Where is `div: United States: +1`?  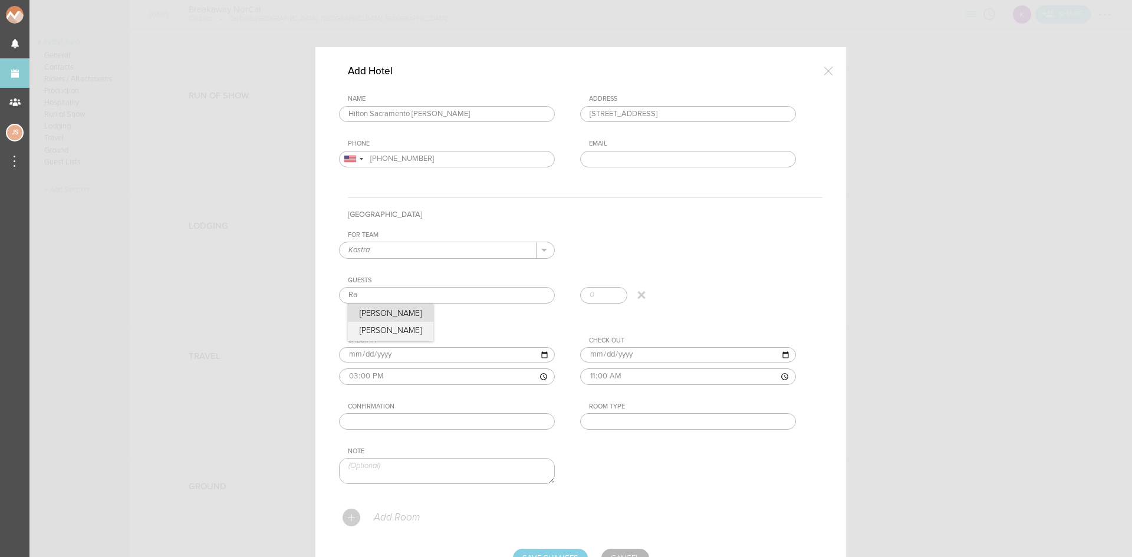 div: United States: +1 is located at coordinates (353, 159).